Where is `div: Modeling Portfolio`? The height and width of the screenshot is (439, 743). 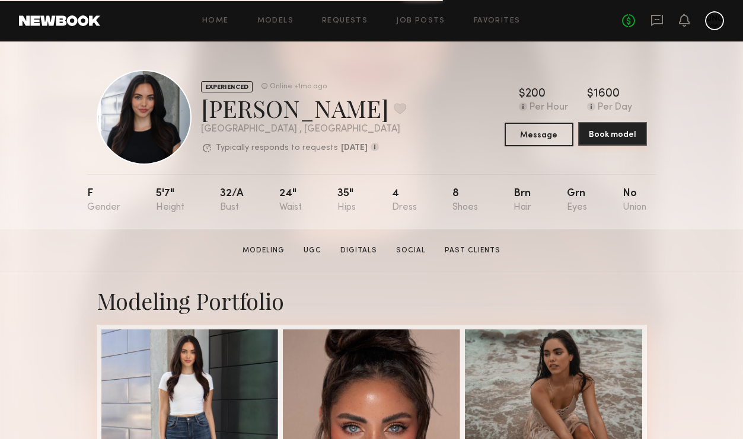 div: Modeling Portfolio is located at coordinates (372, 300).